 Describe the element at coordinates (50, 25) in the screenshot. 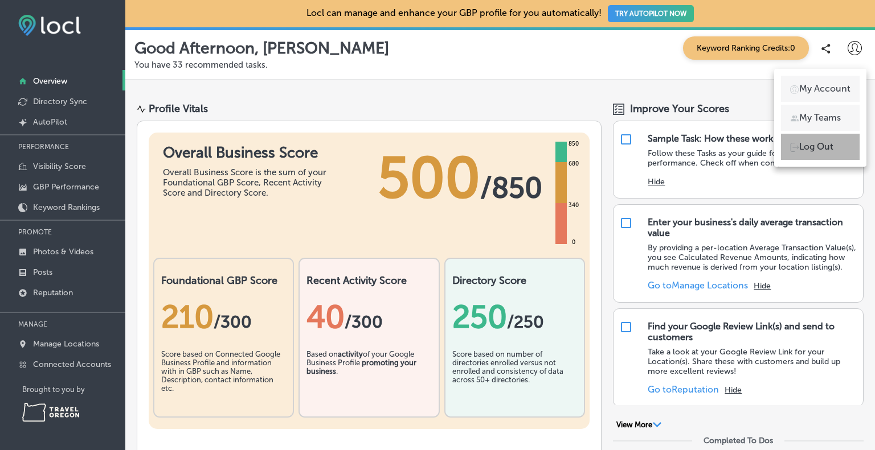

I see `img: fda3e92497d09a02dc62c9cd864e3231.png` at that location.